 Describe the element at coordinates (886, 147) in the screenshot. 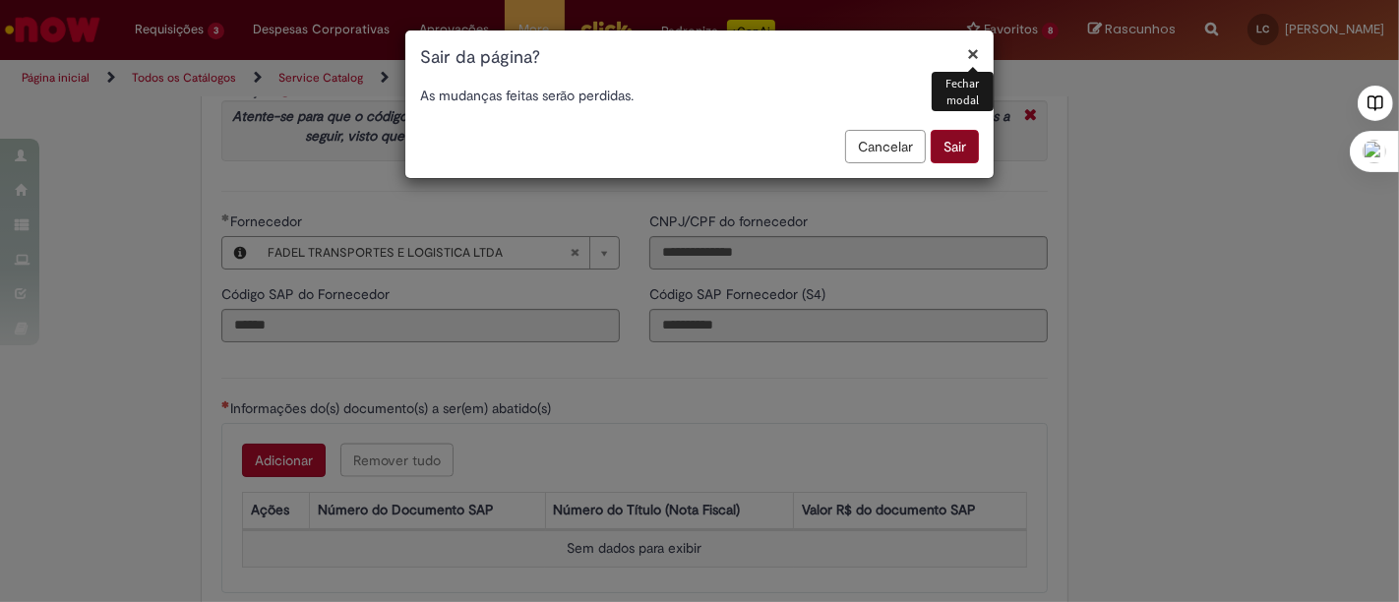

I see `button: Cancelar` at that location.